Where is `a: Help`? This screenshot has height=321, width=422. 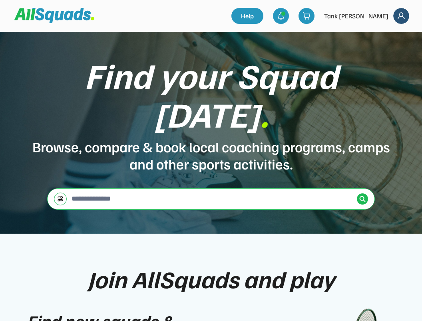 a: Help is located at coordinates (247, 16).